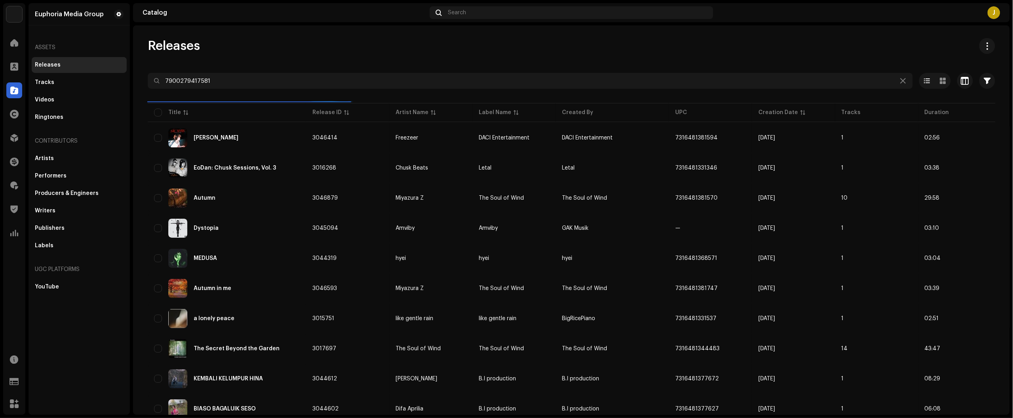  I want to click on span: 3046879, so click(325, 198).